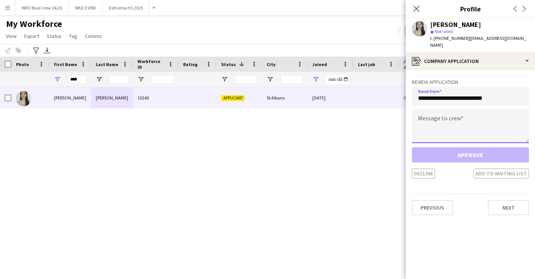 The width and height of the screenshot is (535, 279). What do you see at coordinates (471, 82) in the screenshot?
I see `h3: Review Application` at bounding box center [471, 82].